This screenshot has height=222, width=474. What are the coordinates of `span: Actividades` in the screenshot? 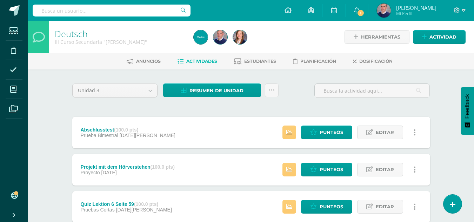 It's located at (202, 61).